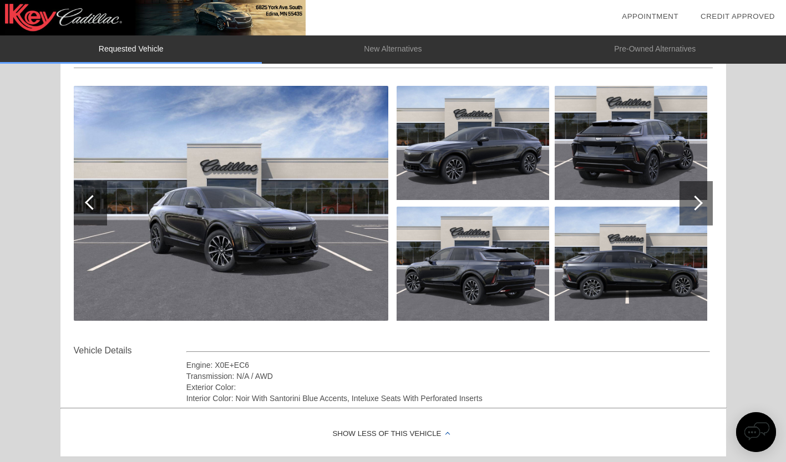 The width and height of the screenshot is (786, 462). Describe the element at coordinates (448, 365) in the screenshot. I see `div: Engine: X0E+EC6` at that location.